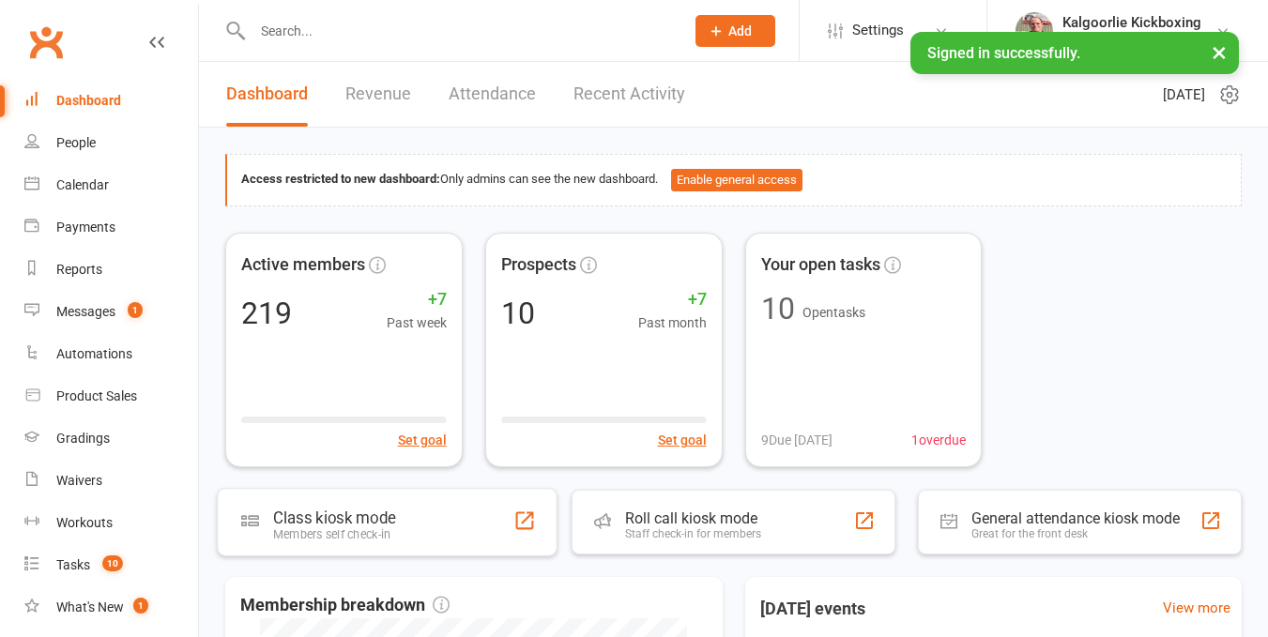  I want to click on div: Product Sales, so click(97, 396).